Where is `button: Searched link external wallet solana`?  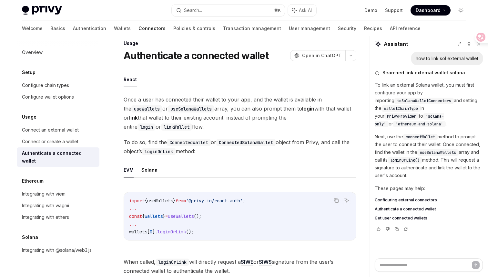 button: Searched link external wallet solana is located at coordinates (429, 73).